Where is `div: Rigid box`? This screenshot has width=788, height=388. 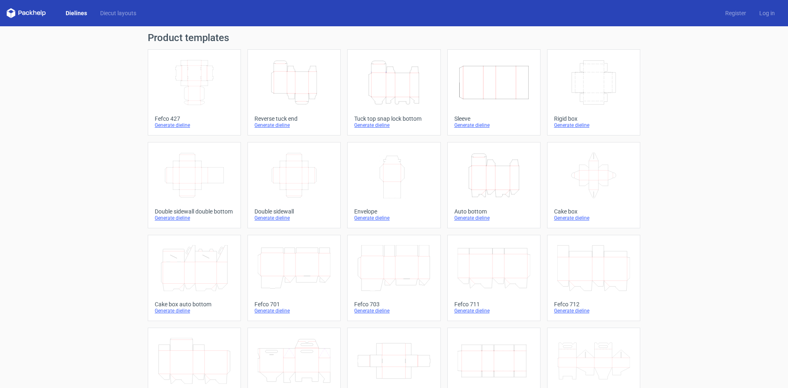 div: Rigid box is located at coordinates (593, 119).